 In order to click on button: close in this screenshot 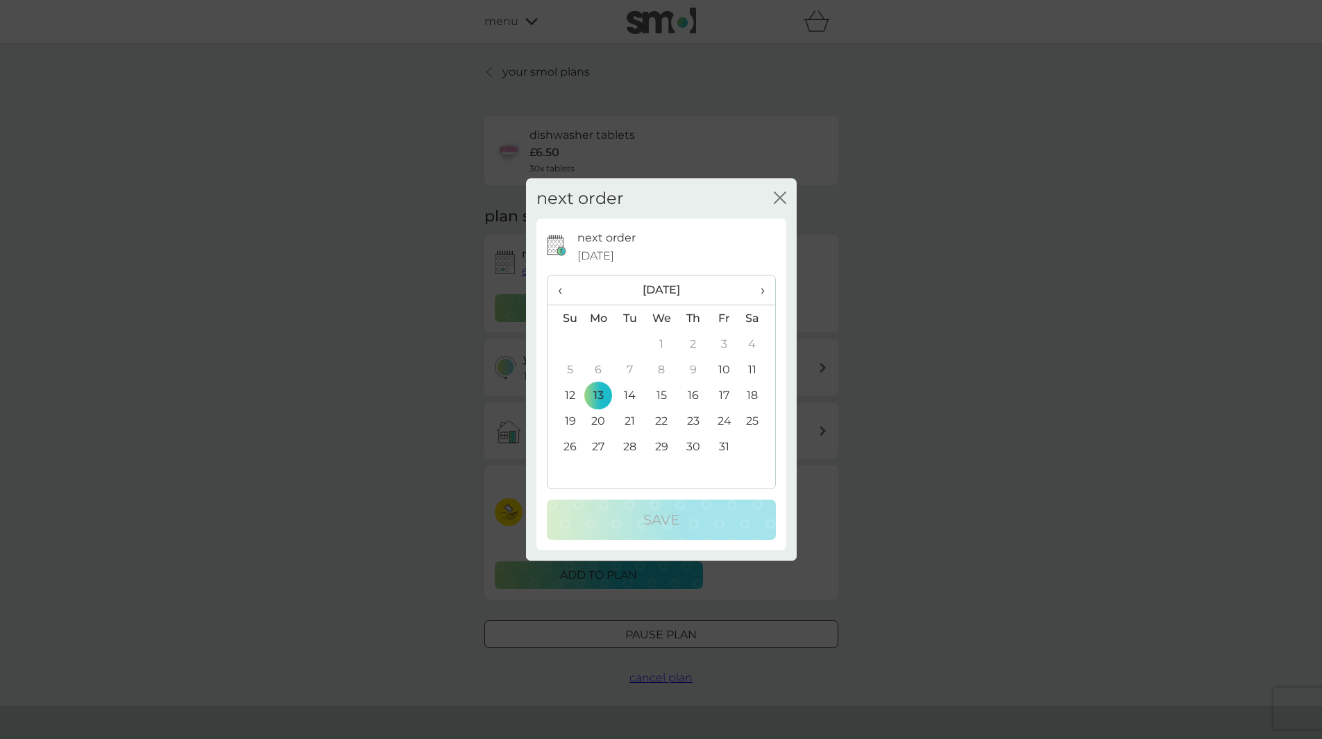, I will do `click(780, 199)`.